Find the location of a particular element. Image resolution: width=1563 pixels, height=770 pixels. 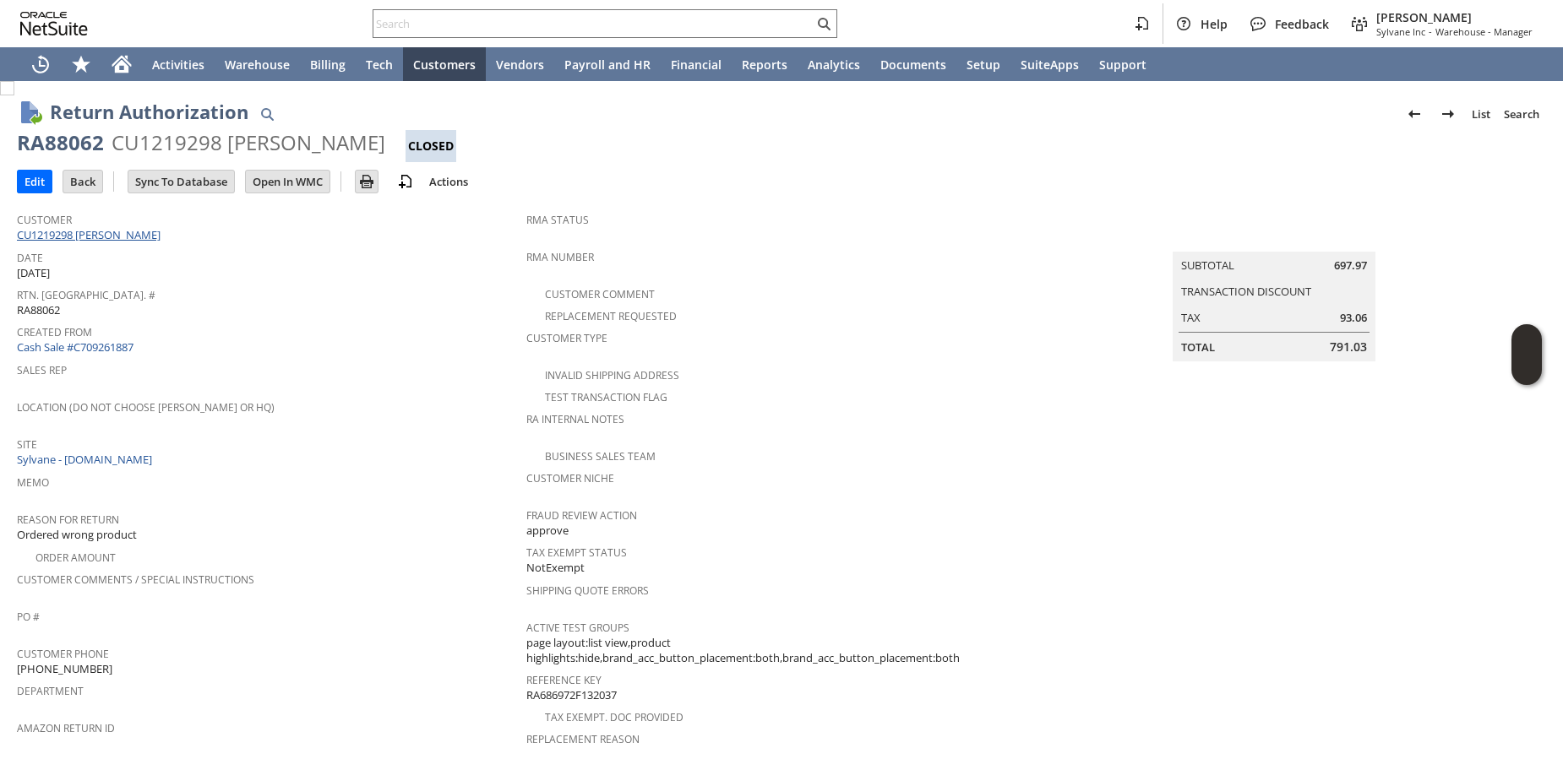

span: 791.03 is located at coordinates (1348, 347).